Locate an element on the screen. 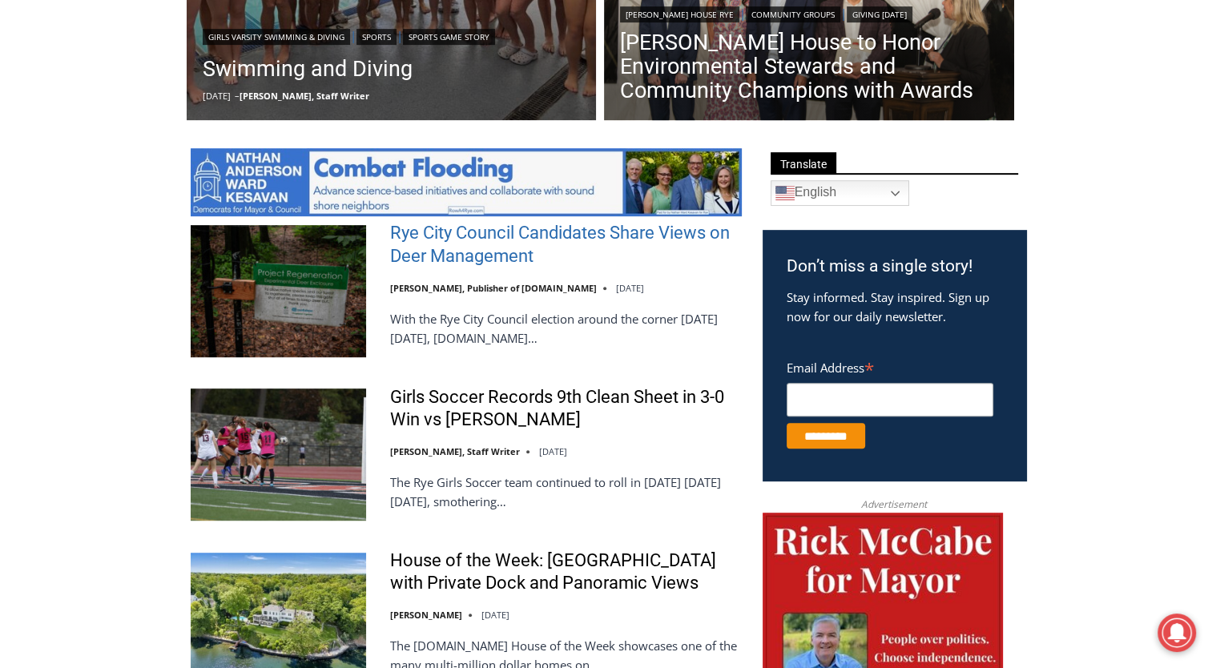 This screenshot has width=1212, height=668. a: English is located at coordinates (840, 193).